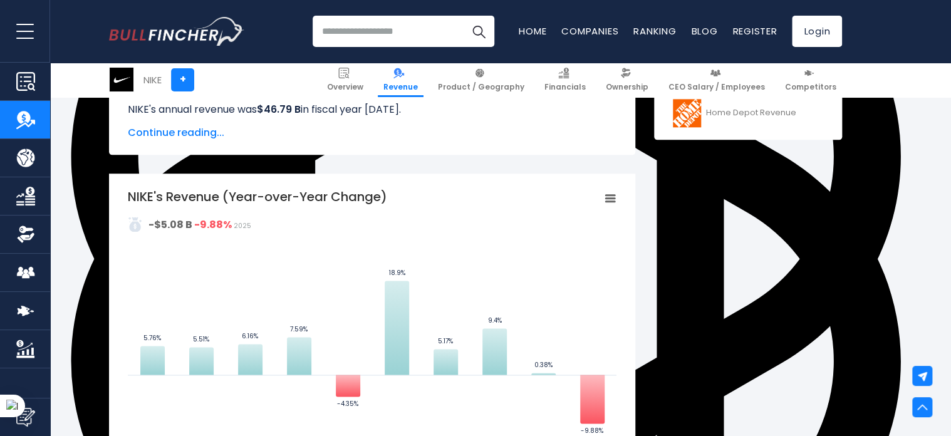  What do you see at coordinates (717, 80) in the screenshot?
I see `a: CEO Salary / Employees` at bounding box center [717, 80].